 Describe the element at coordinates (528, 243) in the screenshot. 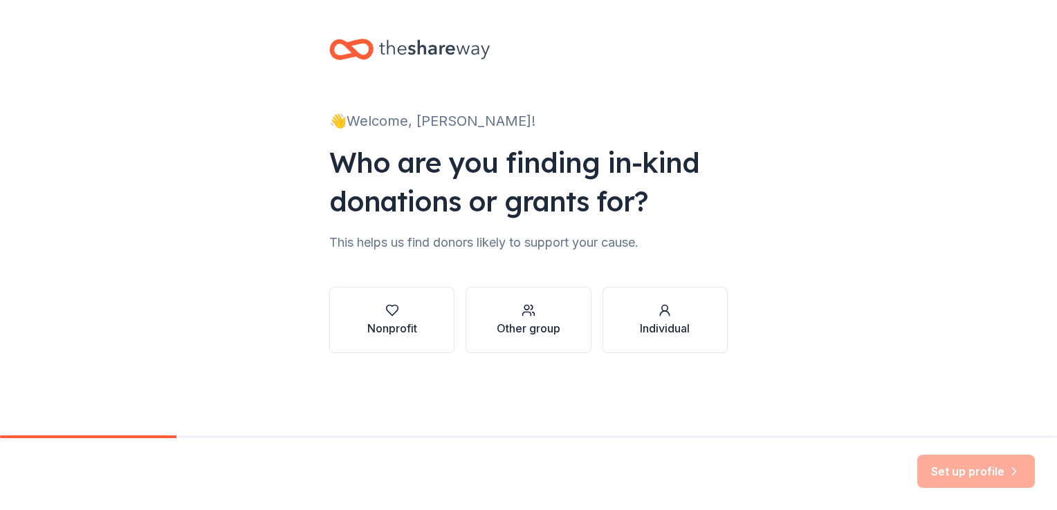

I see `div: This helps us find donors likely to support your cause.` at that location.